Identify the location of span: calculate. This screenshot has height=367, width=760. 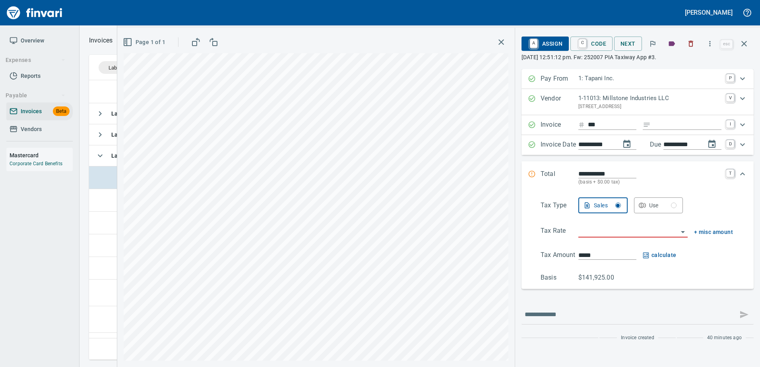
(659, 255).